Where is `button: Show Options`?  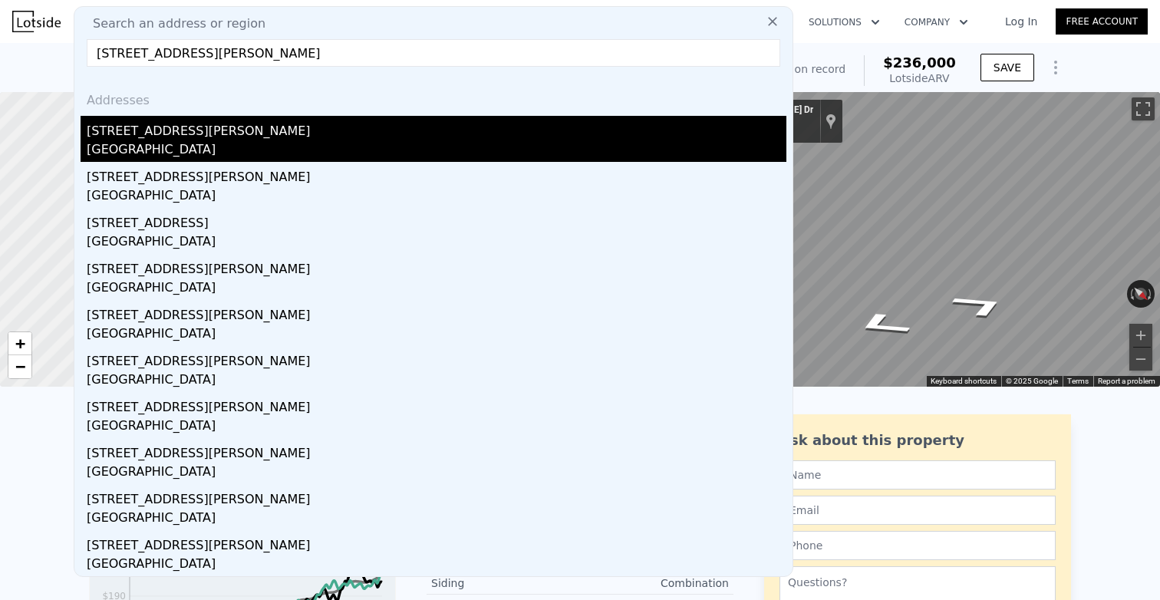 button: Show Options is located at coordinates (1056, 68).